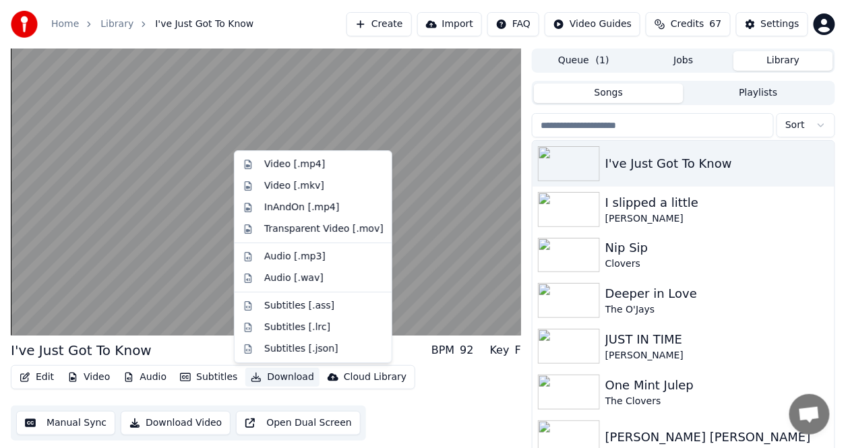 The image size is (846, 448). What do you see at coordinates (513, 24) in the screenshot?
I see `button: FAQ` at bounding box center [513, 24].